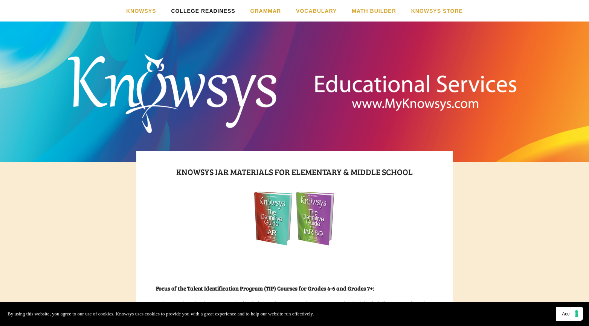 This screenshot has width=589, height=326. Describe the element at coordinates (295, 83) in the screenshot. I see `a: Knowsys Educational Services` at that location.